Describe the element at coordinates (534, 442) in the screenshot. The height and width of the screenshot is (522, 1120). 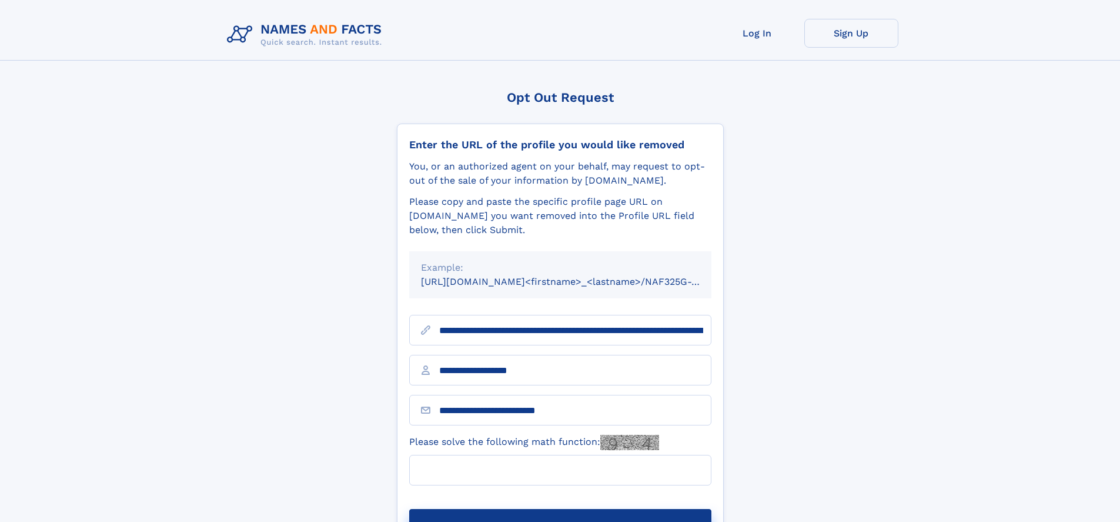
I see `label: Please solve the following math function:` at that location.